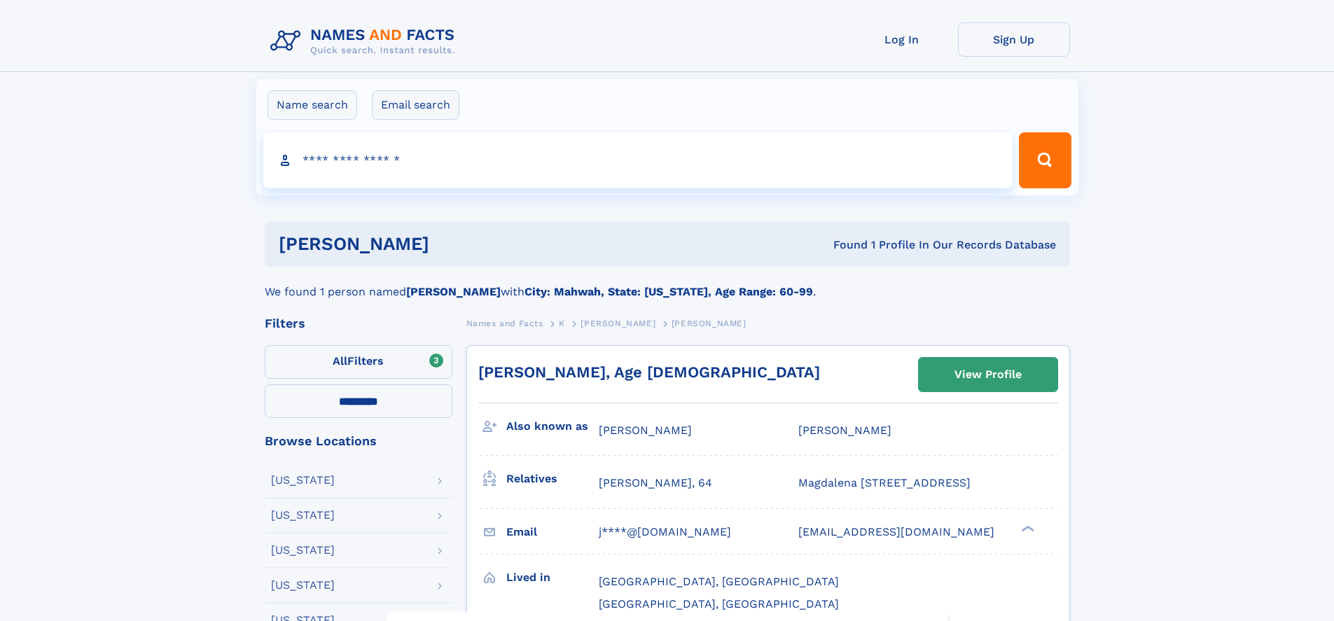 The height and width of the screenshot is (621, 1334). What do you see at coordinates (415, 105) in the screenshot?
I see `label: Email search` at bounding box center [415, 105].